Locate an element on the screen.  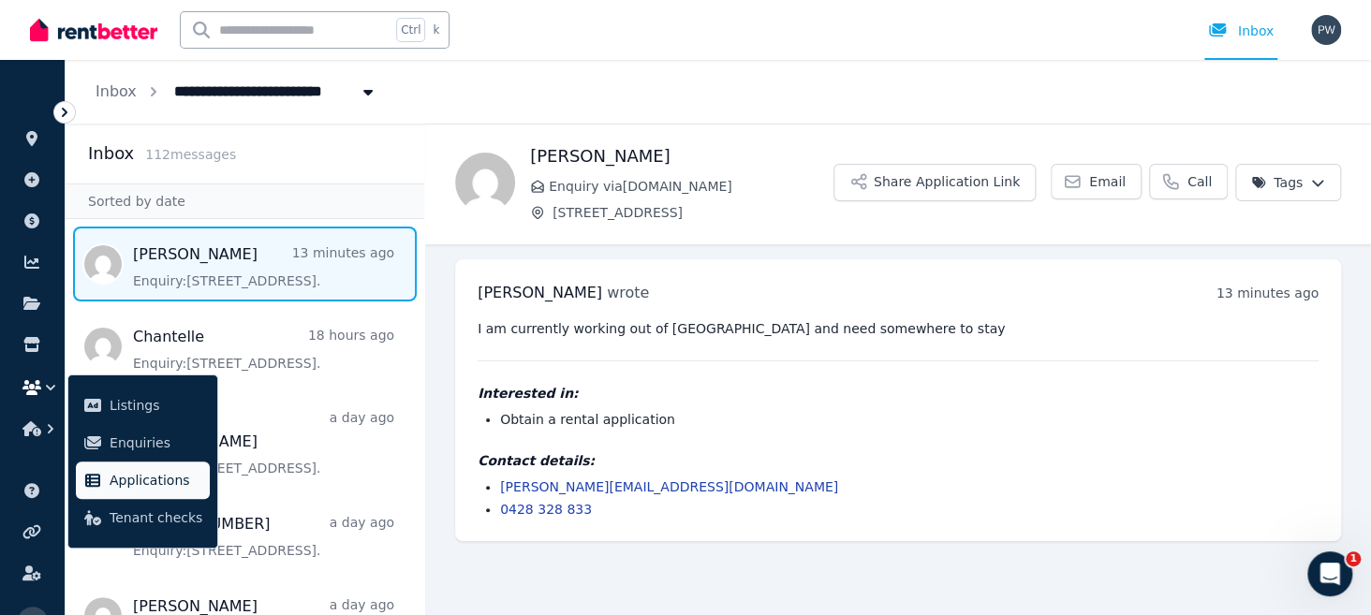
span: Tags is located at coordinates (1277, 183).